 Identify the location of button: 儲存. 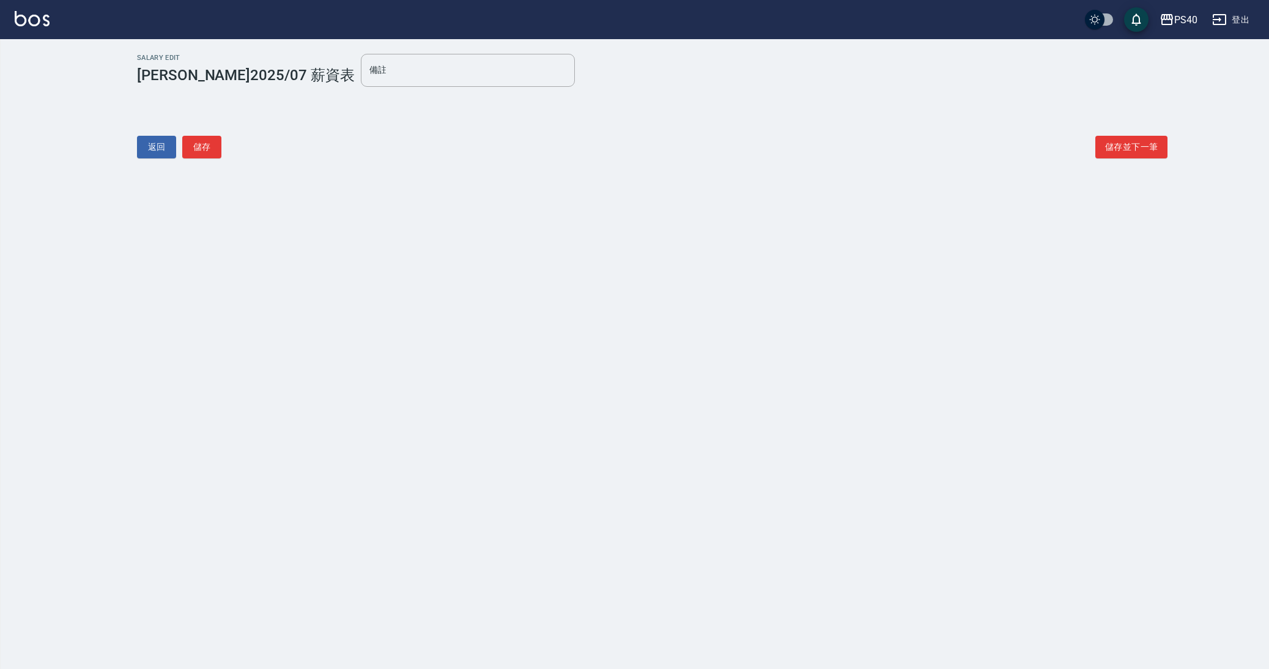
(202, 147).